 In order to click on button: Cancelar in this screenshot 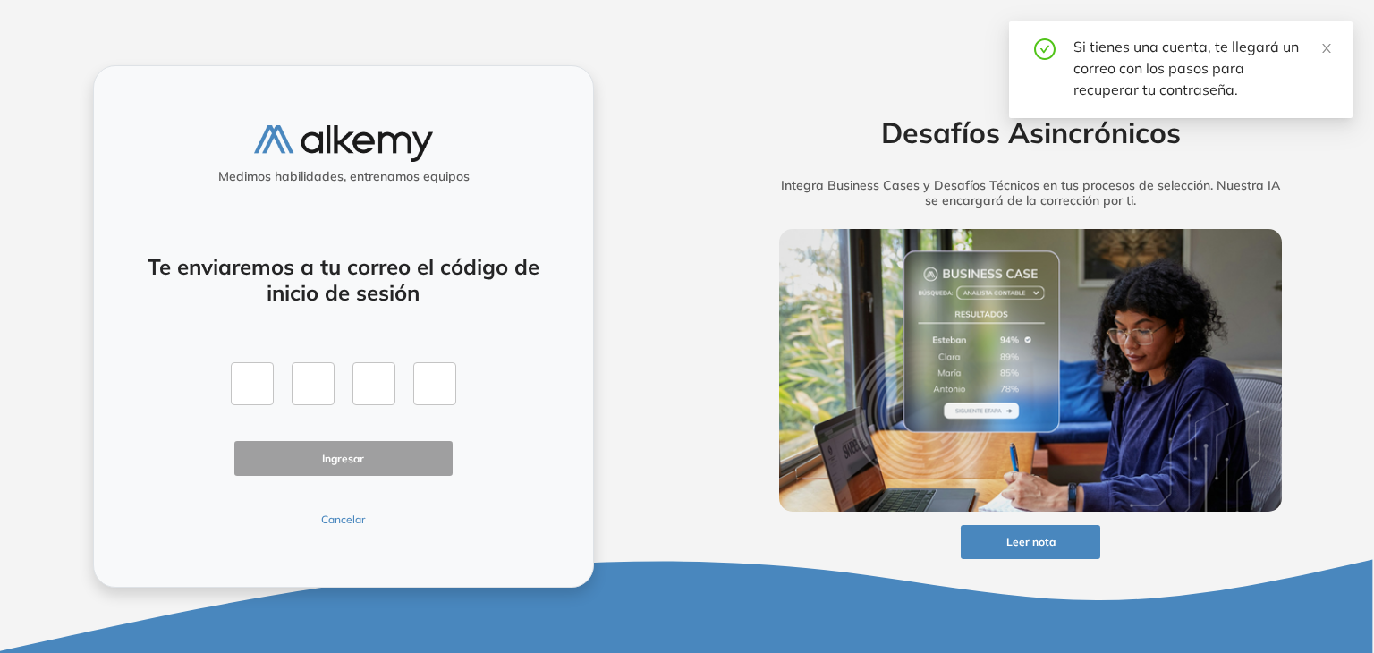, I will do `click(343, 520)`.